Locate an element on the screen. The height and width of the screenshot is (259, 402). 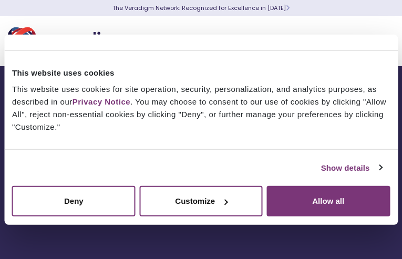
div: This website uses cookies is located at coordinates (201, 72).